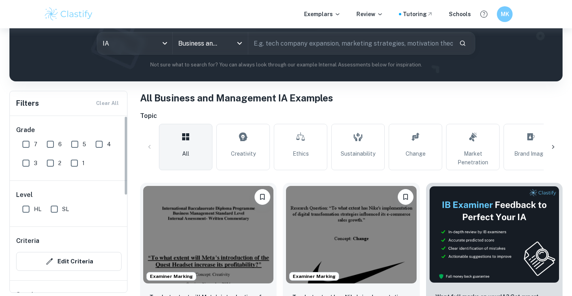  I want to click on span: Brand Image, so click(530, 154).